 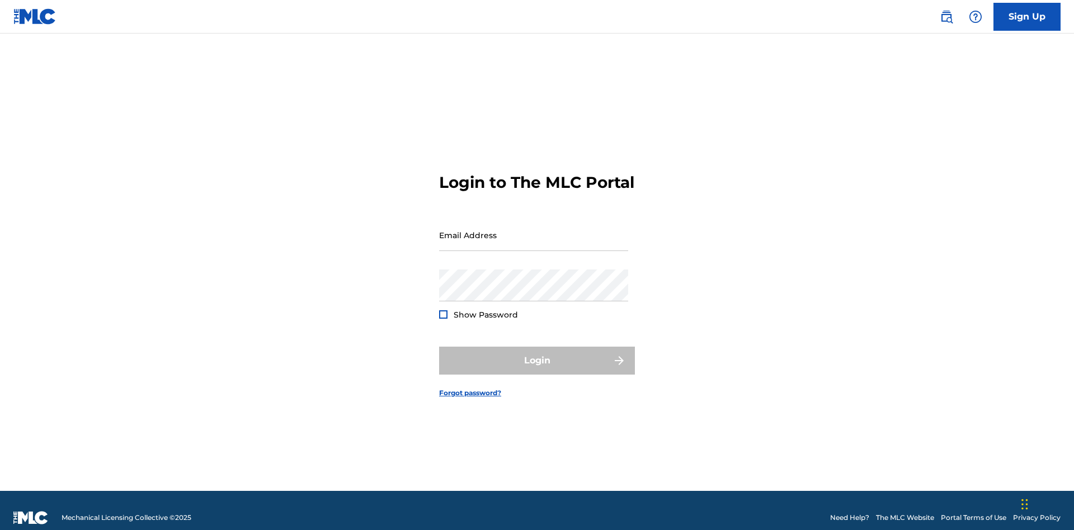 What do you see at coordinates (470, 393) in the screenshot?
I see `a: Forgot password?` at bounding box center [470, 393].